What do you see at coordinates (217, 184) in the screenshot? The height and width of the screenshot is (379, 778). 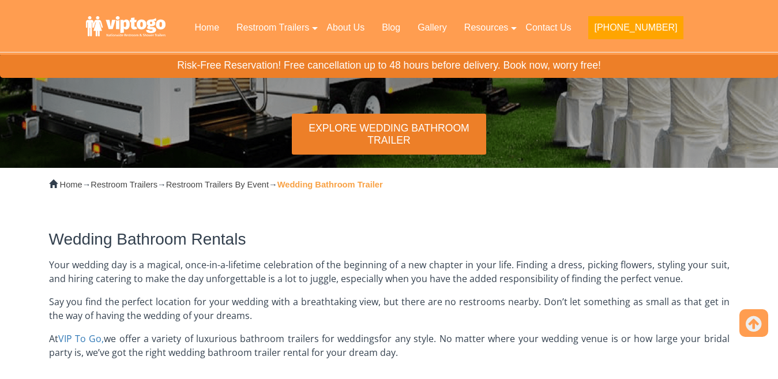 I see `a: Restroom Trailers By Event` at bounding box center [217, 184].